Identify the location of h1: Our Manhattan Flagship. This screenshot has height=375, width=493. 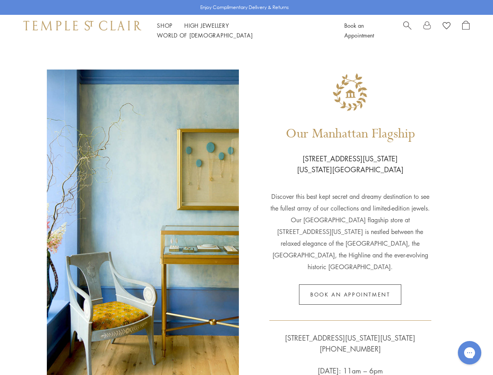
(350, 134).